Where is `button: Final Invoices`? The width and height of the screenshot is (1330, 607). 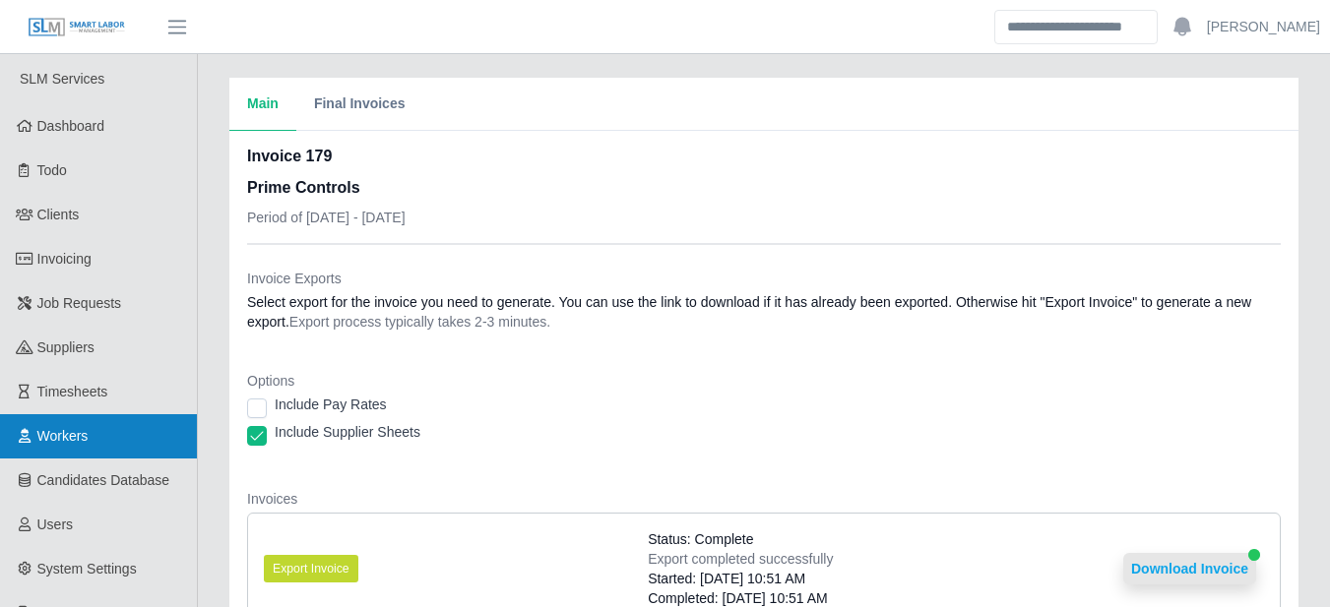
button: Final Invoices is located at coordinates (359, 104).